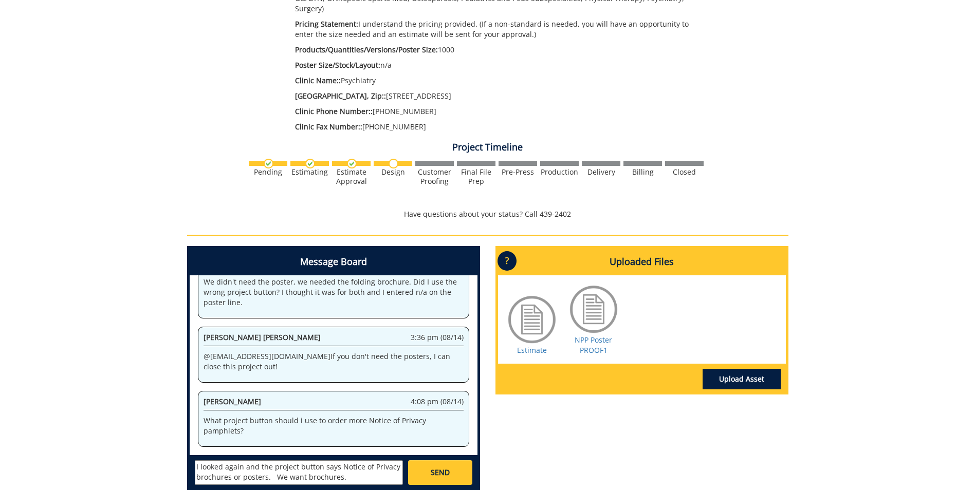 The image size is (975, 490). What do you see at coordinates (434, 177) in the screenshot?
I see `div: Customer Proofing` at bounding box center [434, 177].